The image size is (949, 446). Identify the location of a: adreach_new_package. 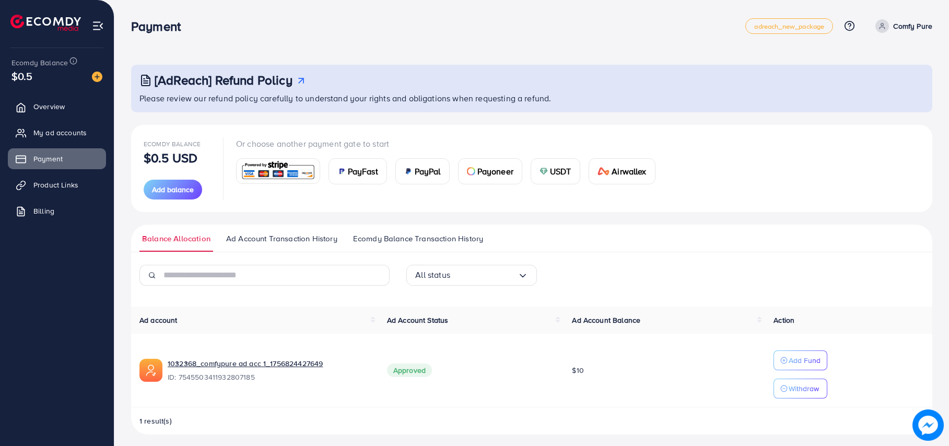
(789, 26).